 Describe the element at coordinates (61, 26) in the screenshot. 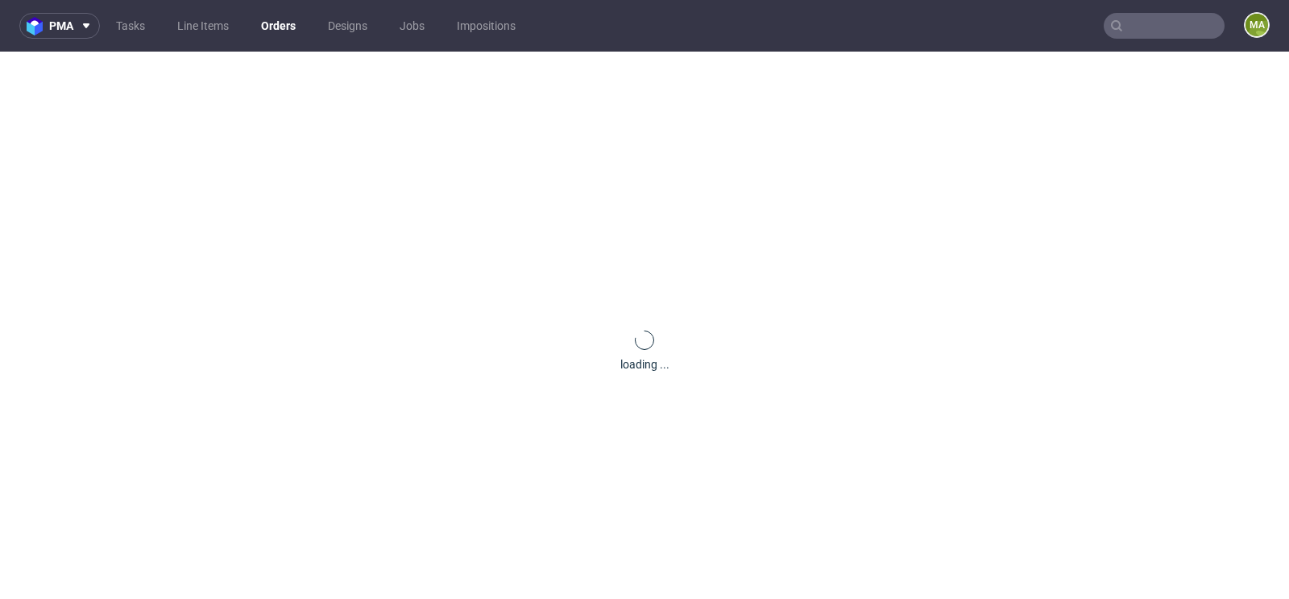

I see `span: pma` at that location.